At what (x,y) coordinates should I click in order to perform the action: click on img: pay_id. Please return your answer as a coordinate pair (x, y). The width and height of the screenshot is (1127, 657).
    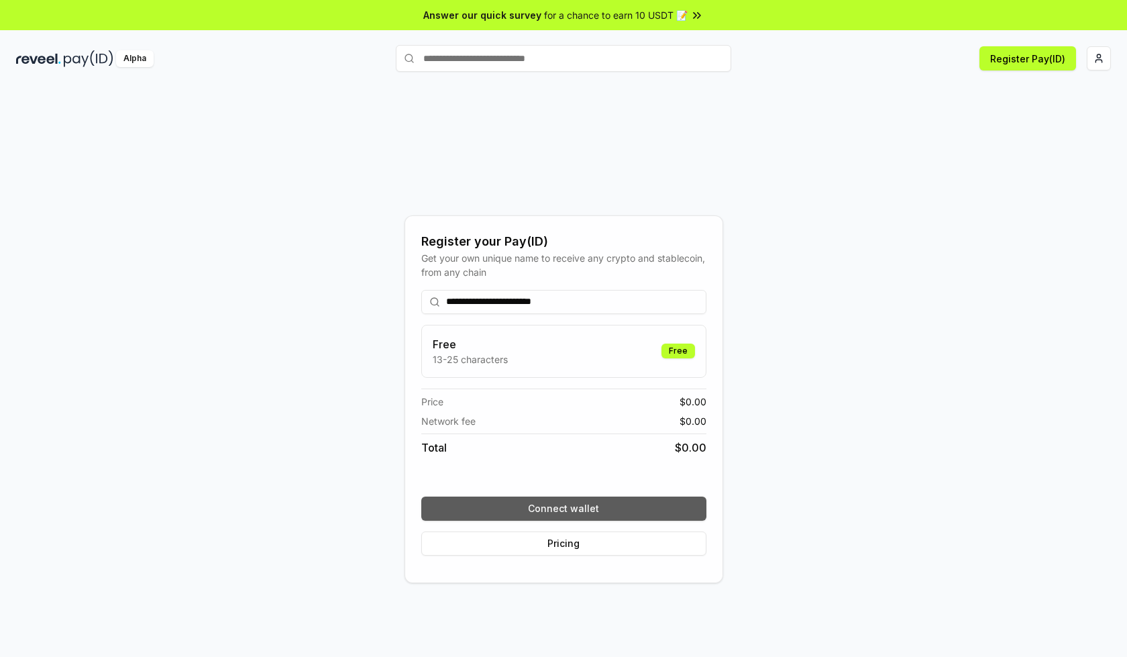
    Looking at the image, I should click on (89, 58).